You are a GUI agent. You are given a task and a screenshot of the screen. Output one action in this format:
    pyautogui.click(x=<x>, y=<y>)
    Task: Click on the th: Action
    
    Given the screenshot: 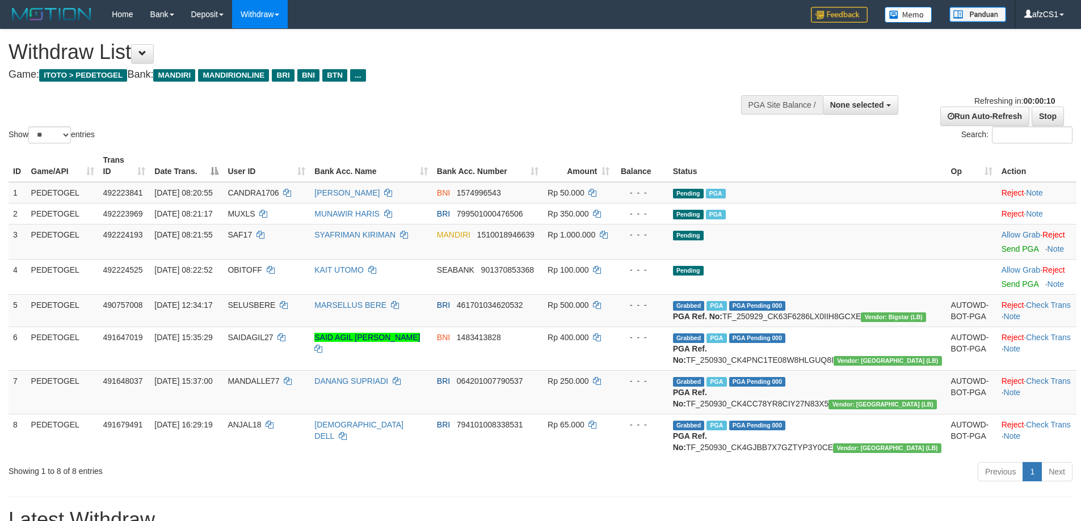 What is the action you would take?
    pyautogui.click(x=1037, y=166)
    